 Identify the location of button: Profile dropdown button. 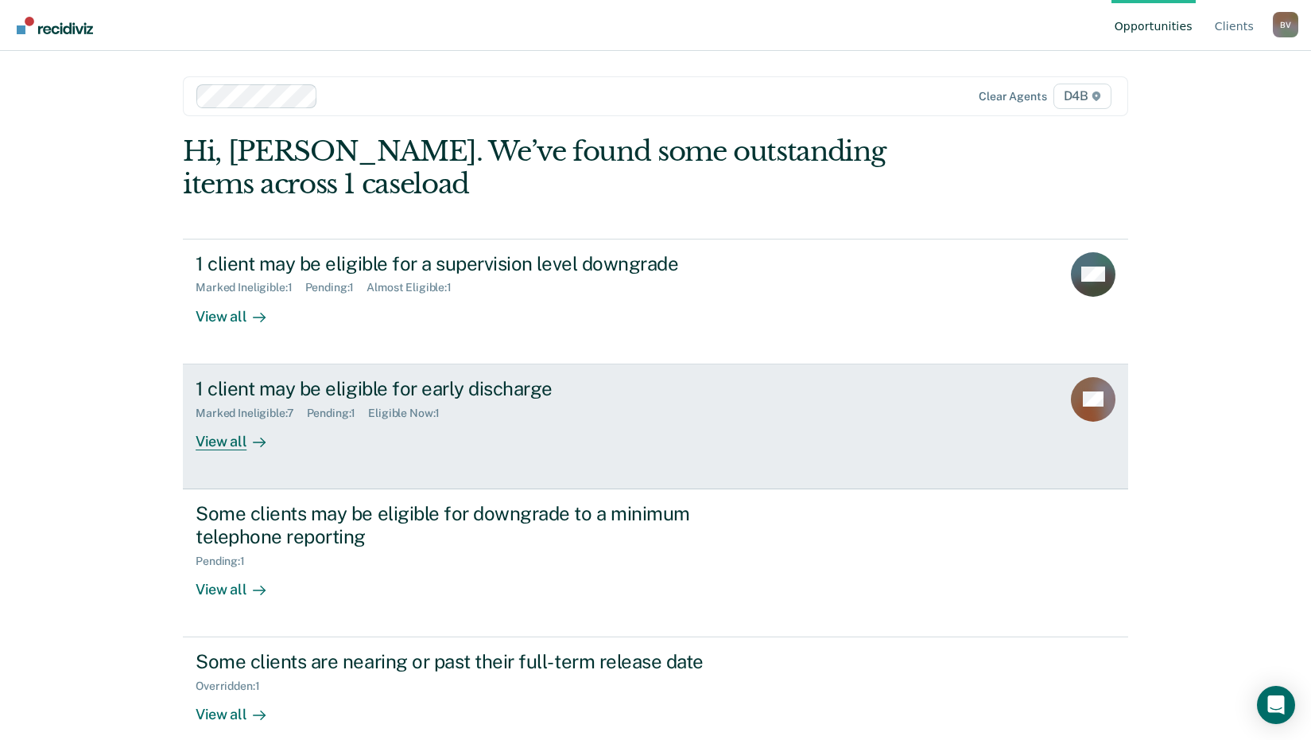
(1286, 25).